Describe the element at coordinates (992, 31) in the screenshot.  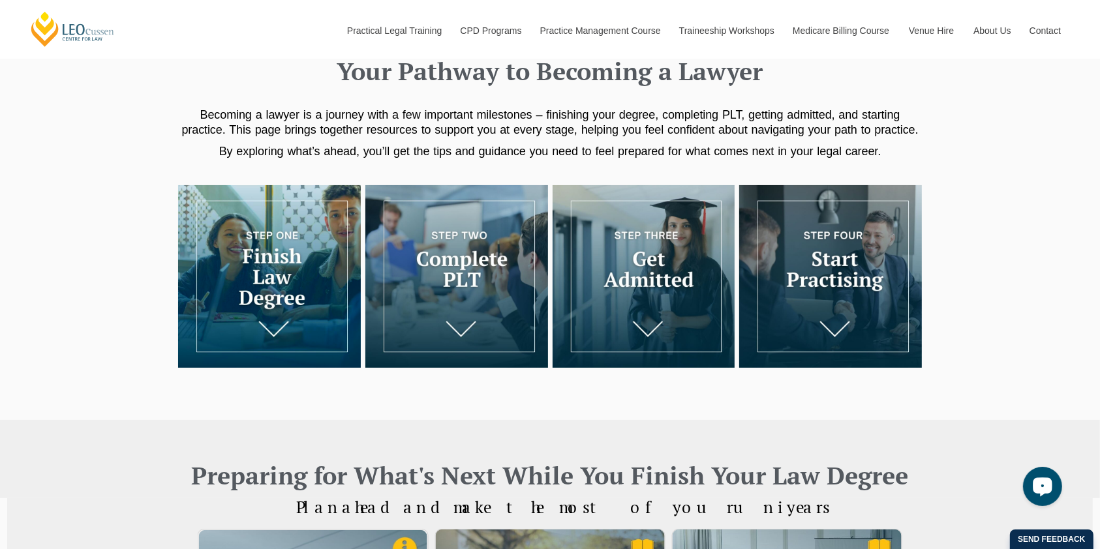
I see `a: About Us` at that location.